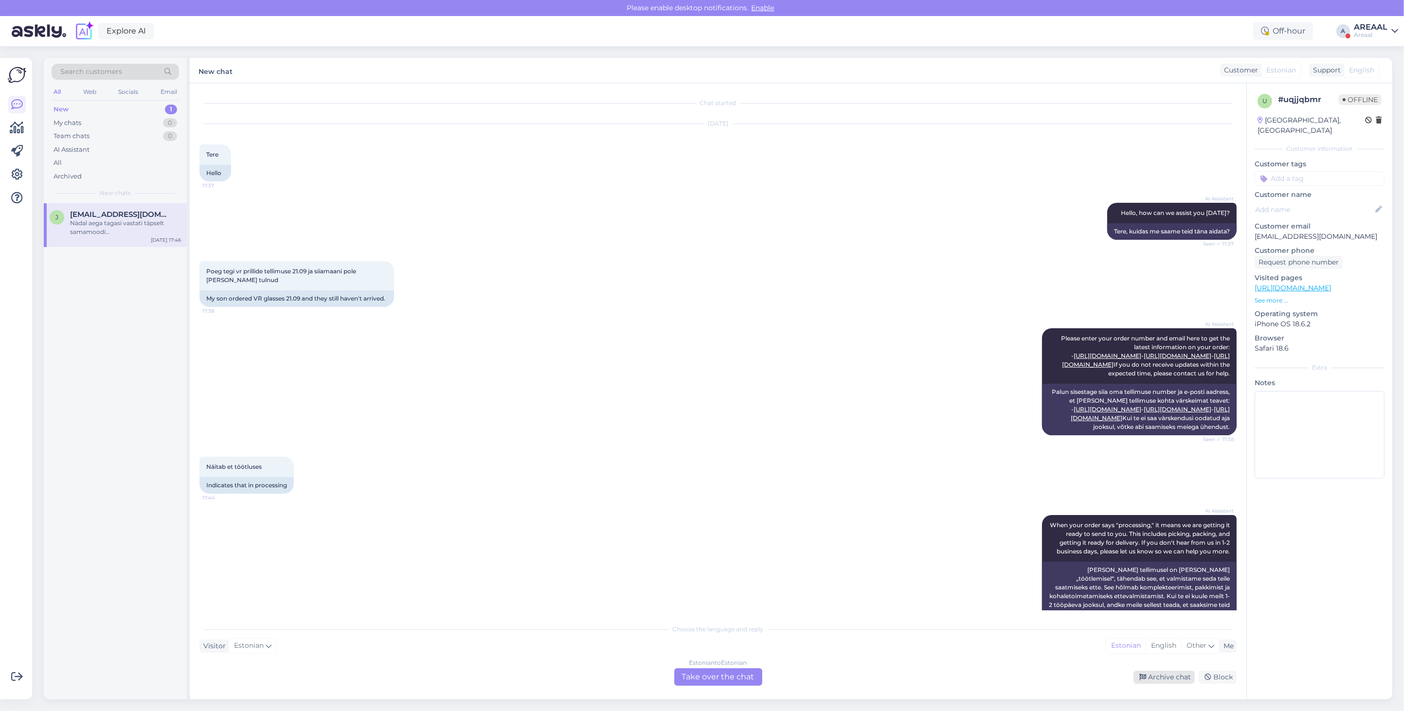 The width and height of the screenshot is (1404, 711). What do you see at coordinates (1319, 251) in the screenshot?
I see `p: Customer phone` at bounding box center [1319, 251].